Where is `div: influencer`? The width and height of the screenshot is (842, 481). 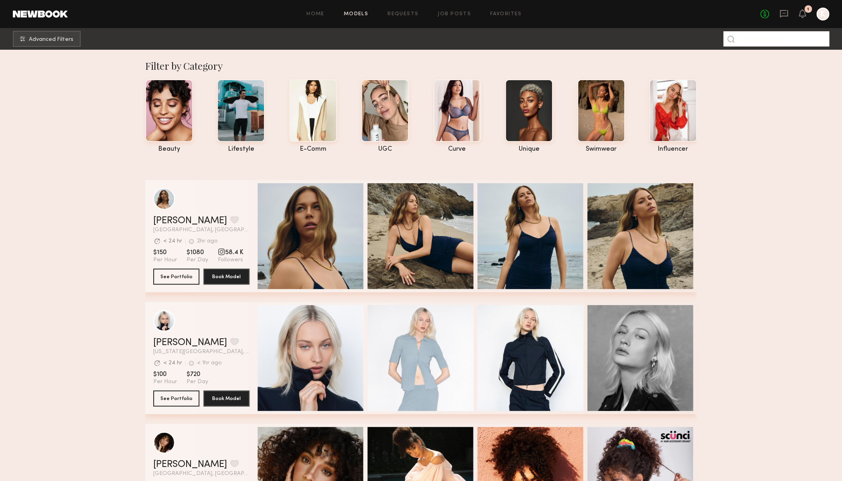
div: influencer is located at coordinates (673, 149).